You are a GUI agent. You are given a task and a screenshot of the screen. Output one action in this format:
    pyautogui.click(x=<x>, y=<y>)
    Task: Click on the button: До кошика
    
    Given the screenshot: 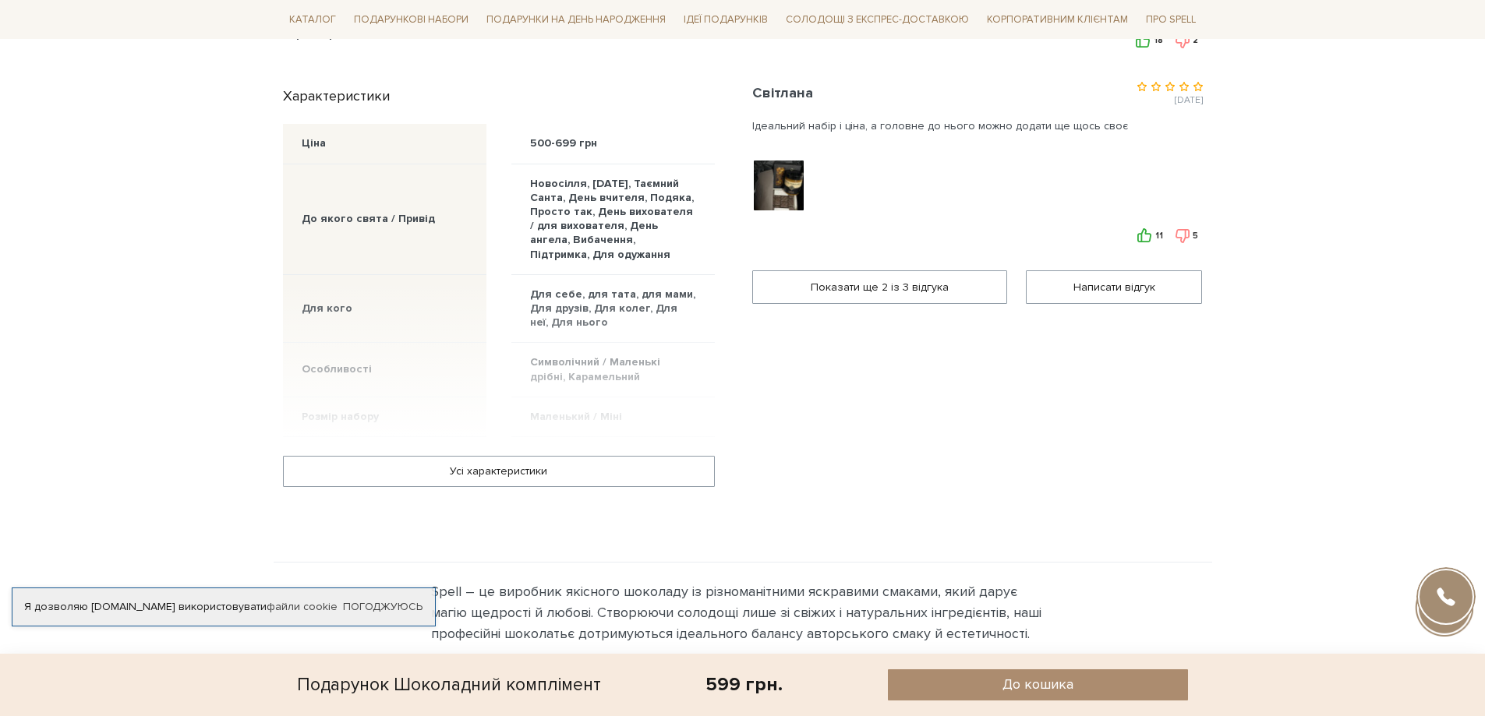 What is the action you would take?
    pyautogui.click(x=1037, y=685)
    